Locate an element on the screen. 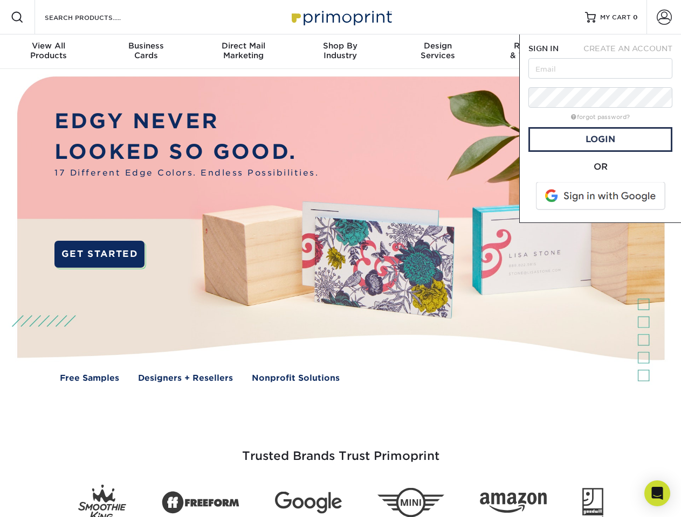 This screenshot has height=517, width=681. div: Services is located at coordinates (438, 51).